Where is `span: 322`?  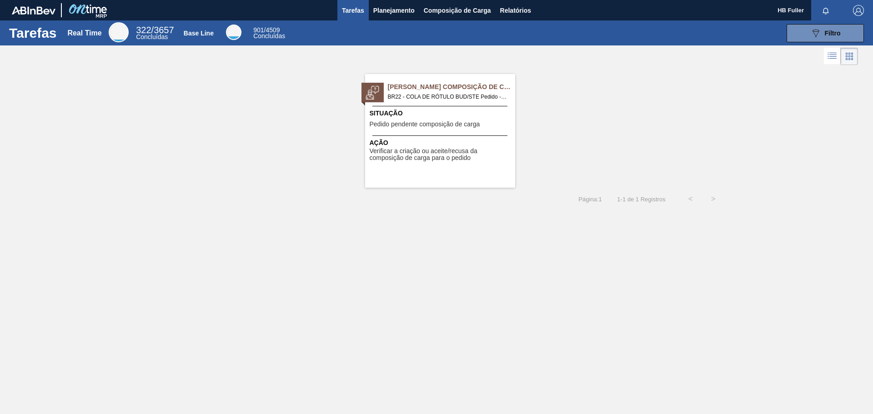 span: 322 is located at coordinates (143, 30).